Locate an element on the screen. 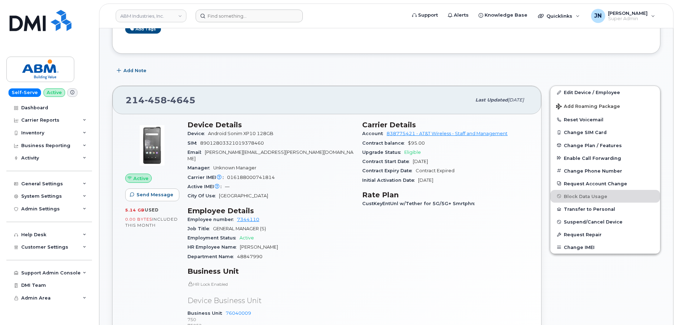 Image resolution: width=677 pixels, height=325 pixels. span: Change Plan / Features is located at coordinates (593, 145).